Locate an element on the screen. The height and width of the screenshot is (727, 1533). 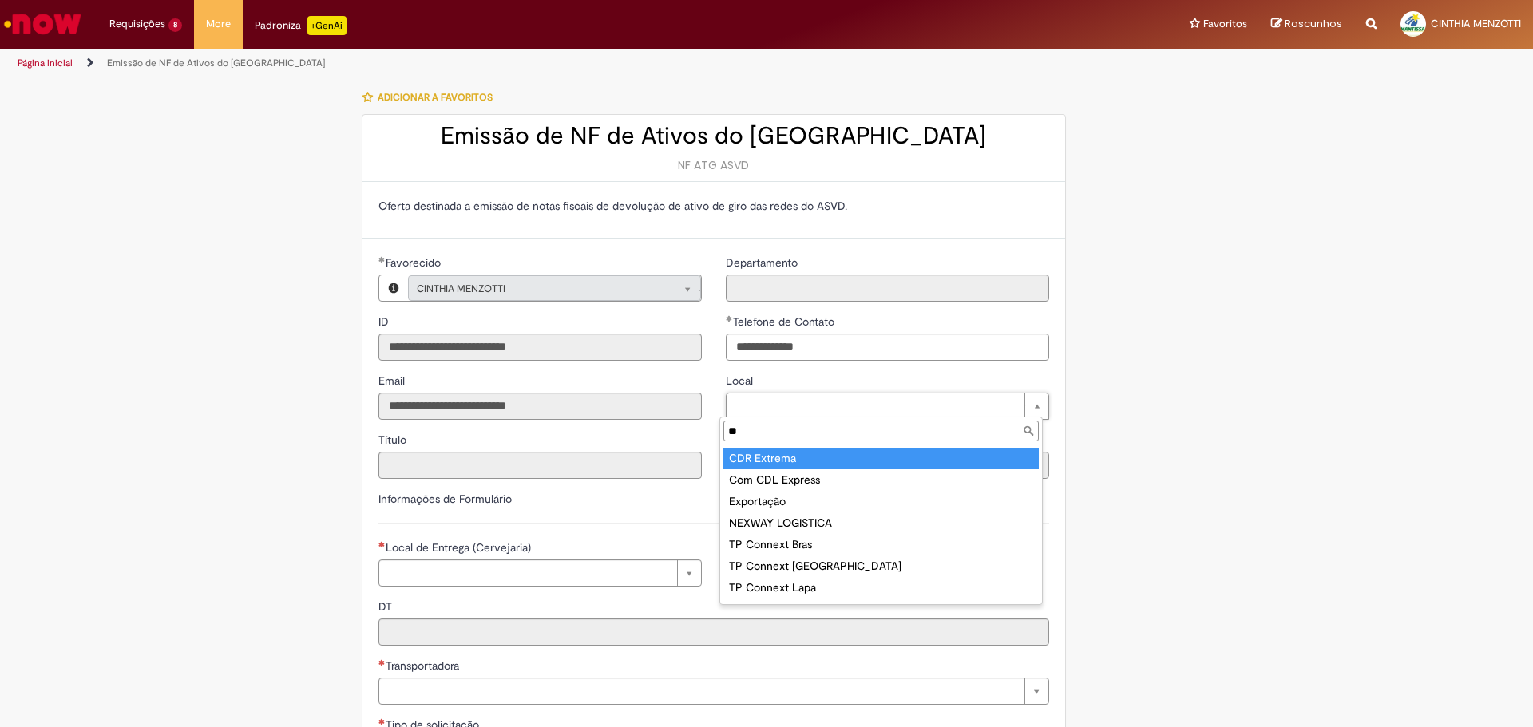
div: NEXWAY LOGISTICA is located at coordinates (881, 523).